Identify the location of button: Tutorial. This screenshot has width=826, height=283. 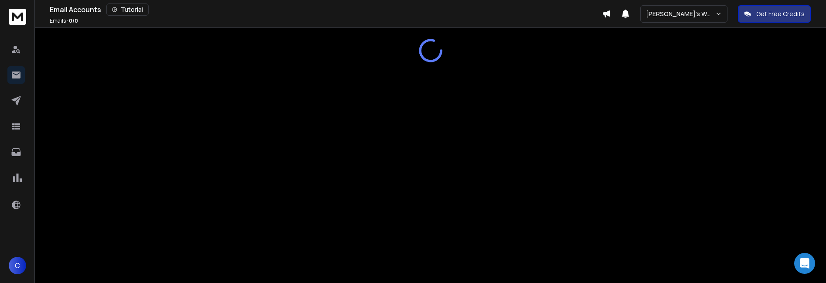
(127, 10).